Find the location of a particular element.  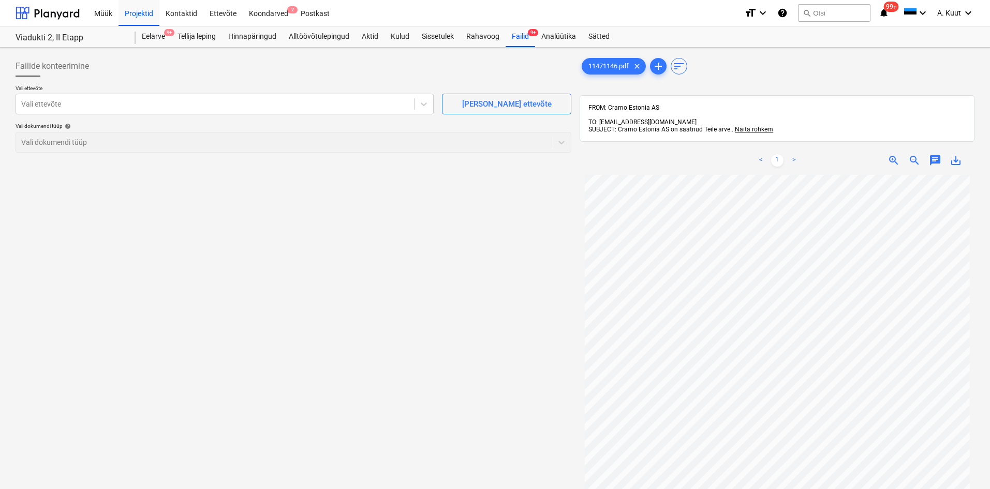

span: Näita rohkem is located at coordinates (754, 129).